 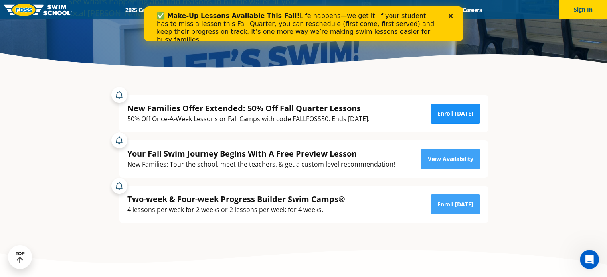 What do you see at coordinates (472, 10) in the screenshot?
I see `a: Careers` at bounding box center [472, 10].